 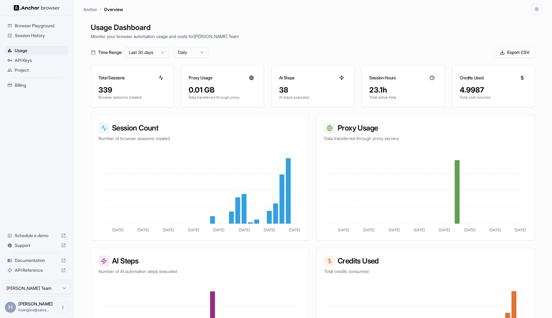 I want to click on p: Total active time, so click(x=403, y=97).